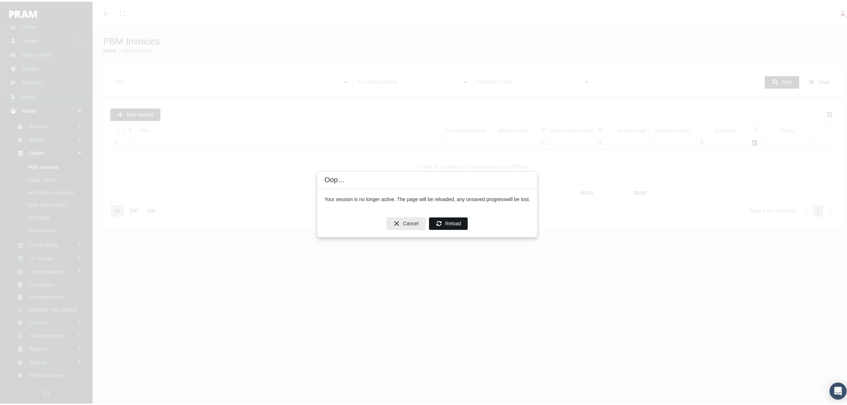  Describe the element at coordinates (518, 197) in the screenshot. I see `b: will be lost.` at that location.